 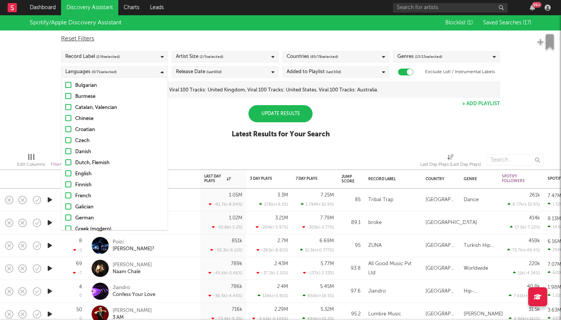 What do you see at coordinates (318, 227) in the screenshot?
I see `div: -305k ( -3.77 % )` at bounding box center [318, 227].